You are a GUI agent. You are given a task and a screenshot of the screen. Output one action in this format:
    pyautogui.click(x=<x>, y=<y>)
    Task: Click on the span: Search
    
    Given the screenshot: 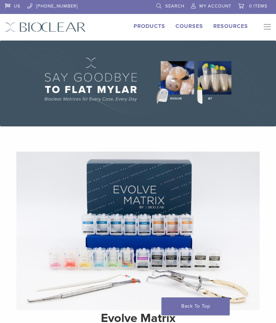 What is the action you would take?
    pyautogui.click(x=175, y=6)
    